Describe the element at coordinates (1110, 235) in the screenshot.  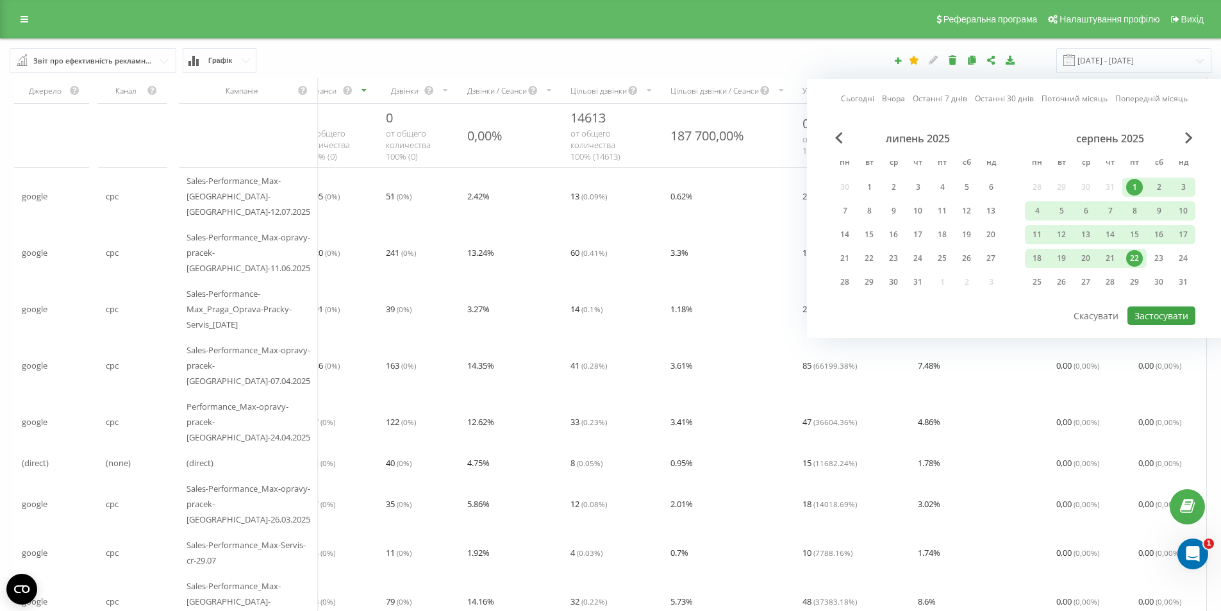
I see `div: 14` at that location.